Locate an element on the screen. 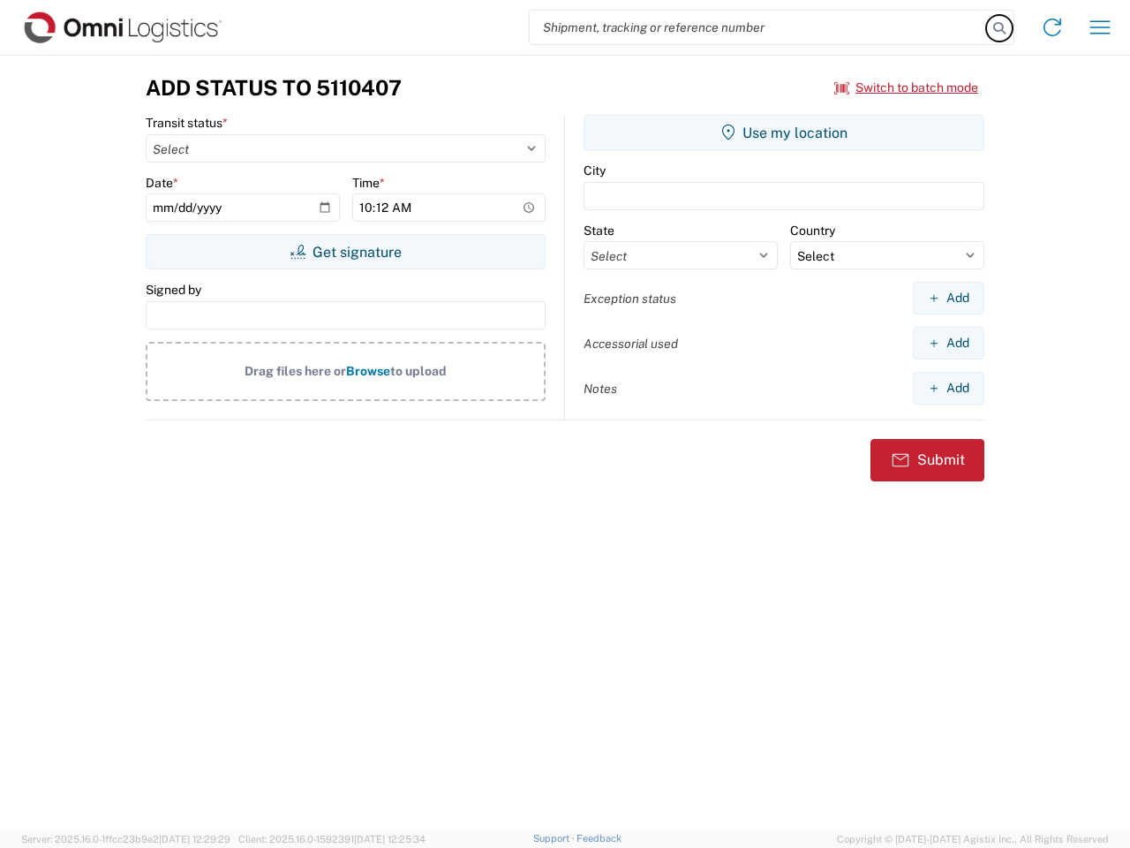 The image size is (1130, 848). input: Shipment, tracking or reference number is located at coordinates (758, 27).